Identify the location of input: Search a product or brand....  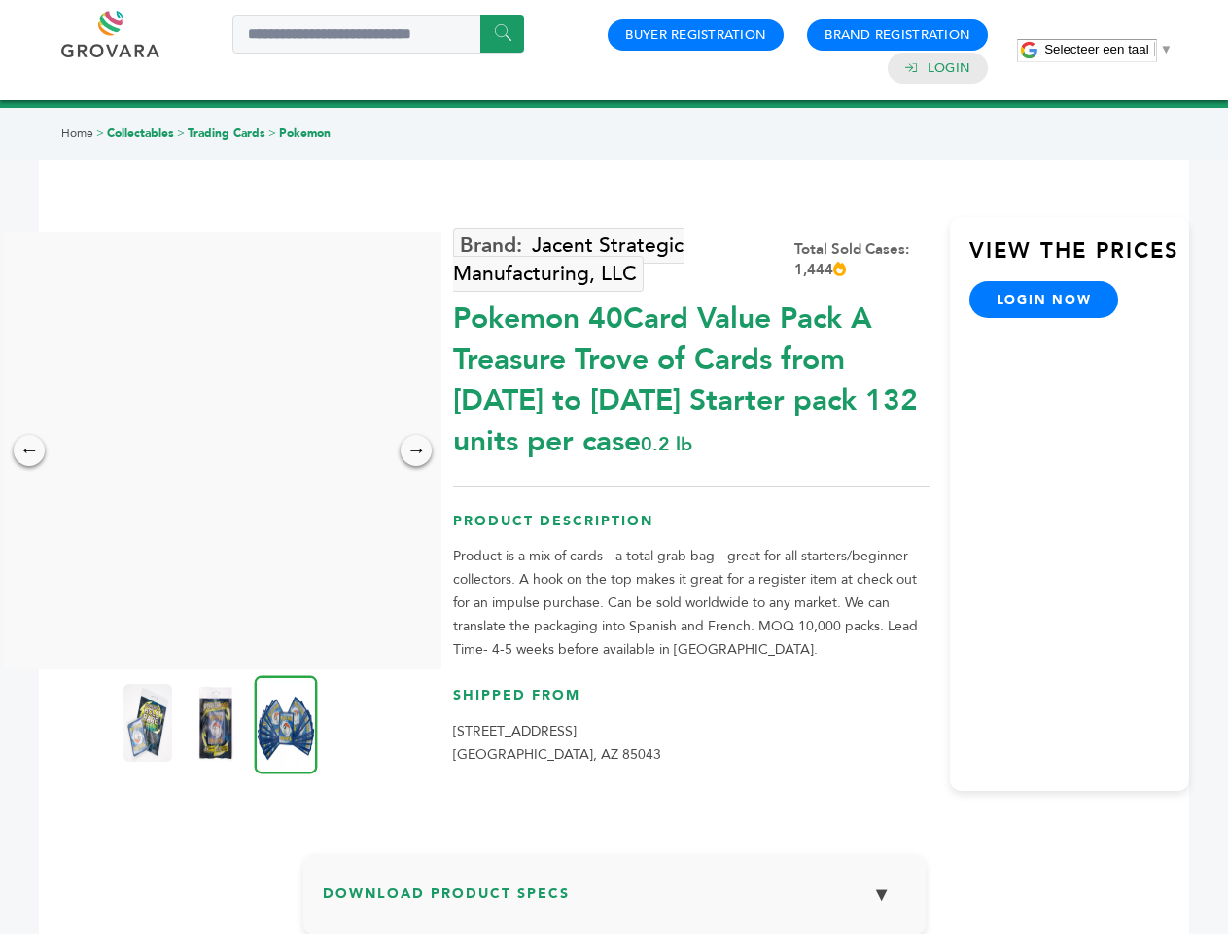
(378, 34).